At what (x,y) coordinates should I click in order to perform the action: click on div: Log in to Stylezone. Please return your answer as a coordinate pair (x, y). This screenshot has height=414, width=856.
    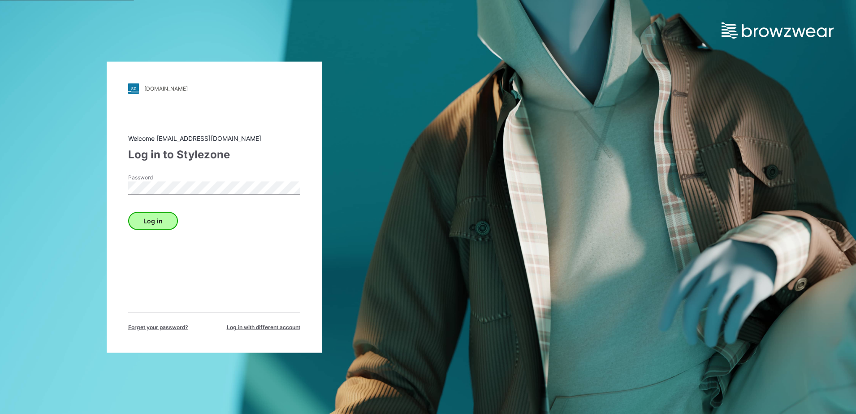
    Looking at the image, I should click on (214, 154).